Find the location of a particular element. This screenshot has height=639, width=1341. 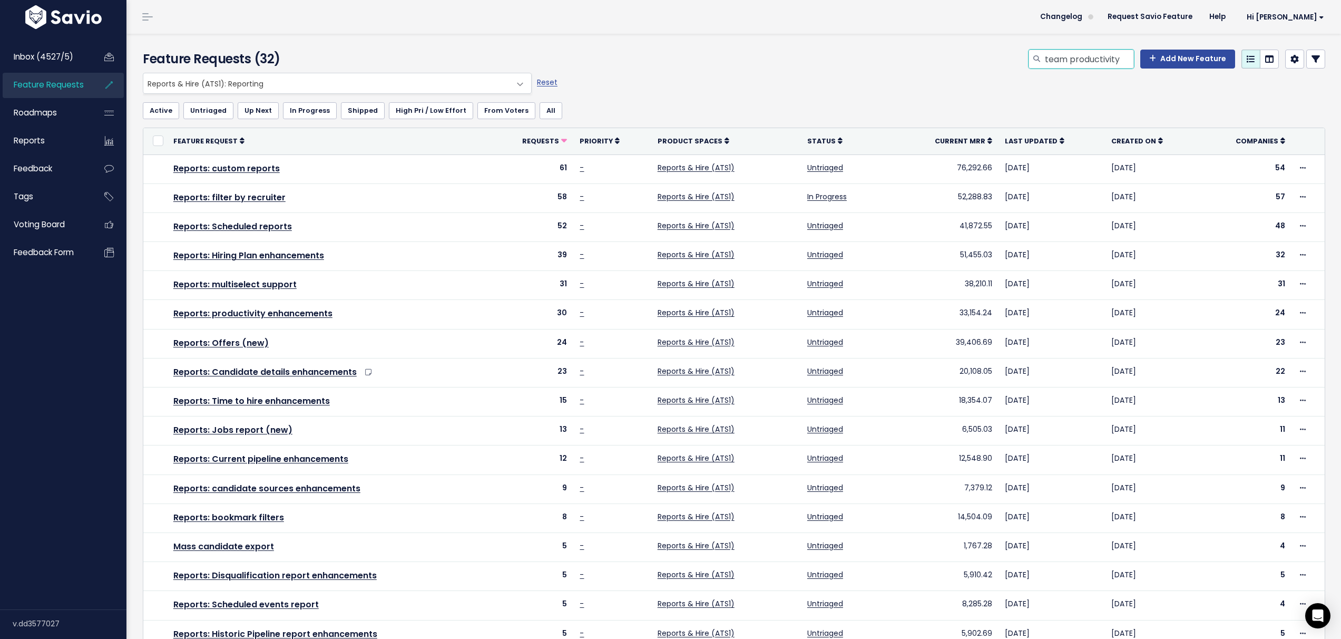

span: Tags is located at coordinates (23, 196).